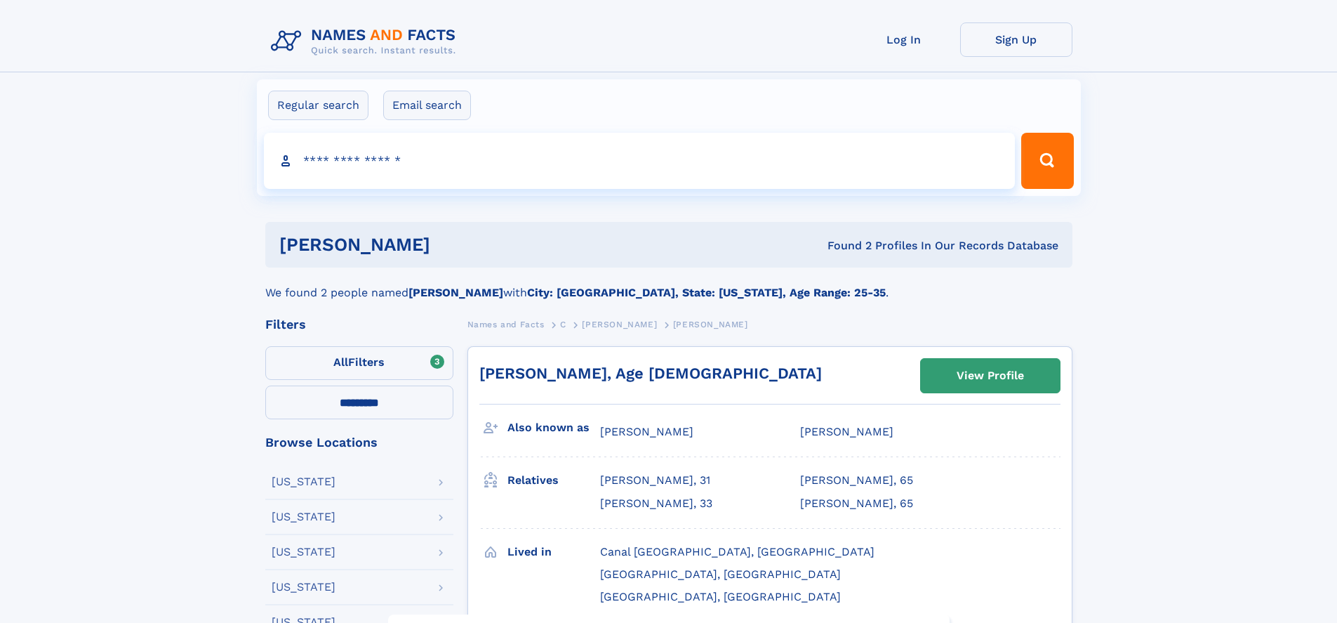 Image resolution: width=1337 pixels, height=623 pixels. What do you see at coordinates (1017, 39) in the screenshot?
I see `a: Sign Up` at bounding box center [1017, 39].